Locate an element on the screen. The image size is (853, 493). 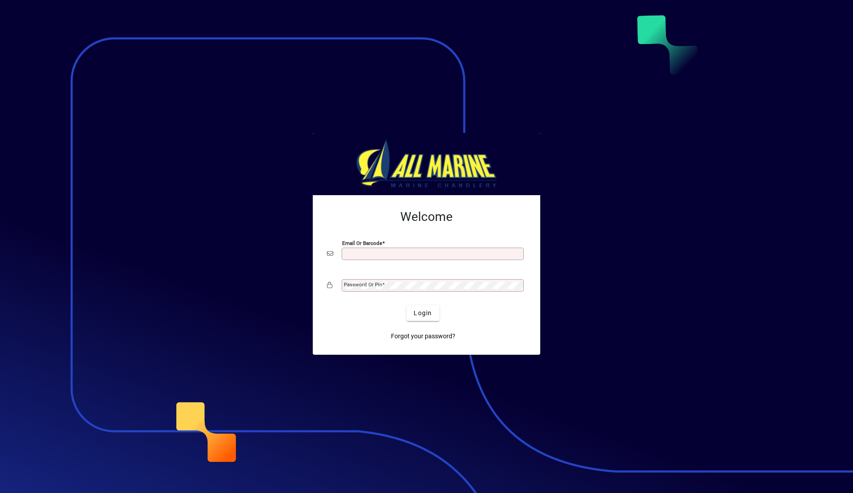
span: Forgot your password? is located at coordinates (423, 336).